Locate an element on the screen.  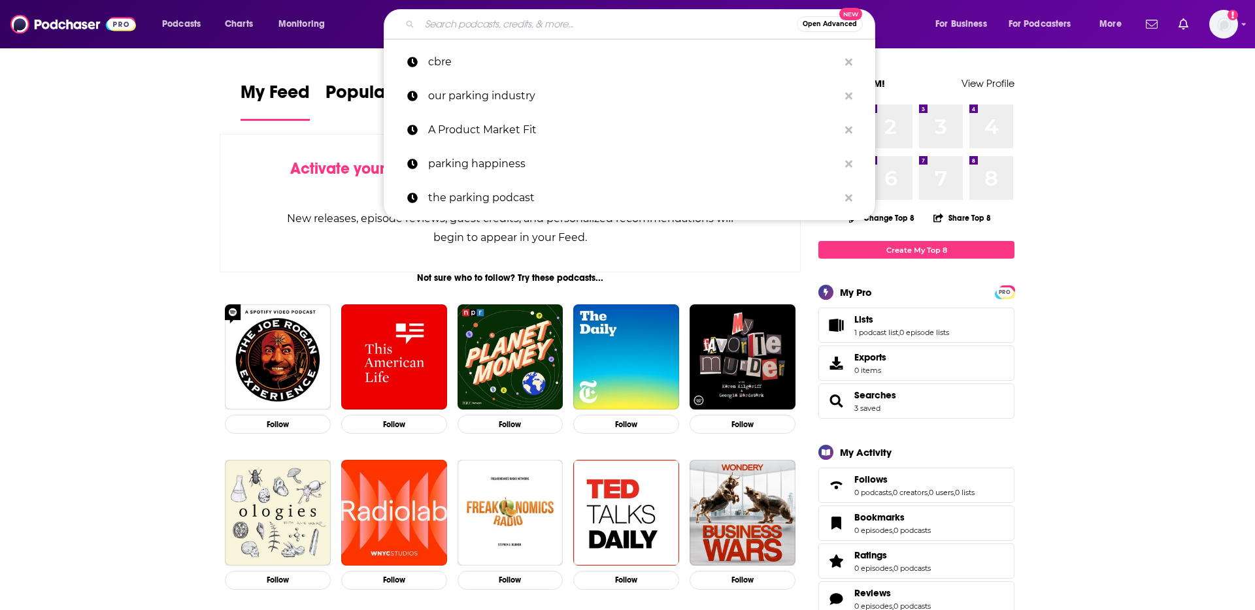
a: The Joe Rogan Experience is located at coordinates (278, 357).